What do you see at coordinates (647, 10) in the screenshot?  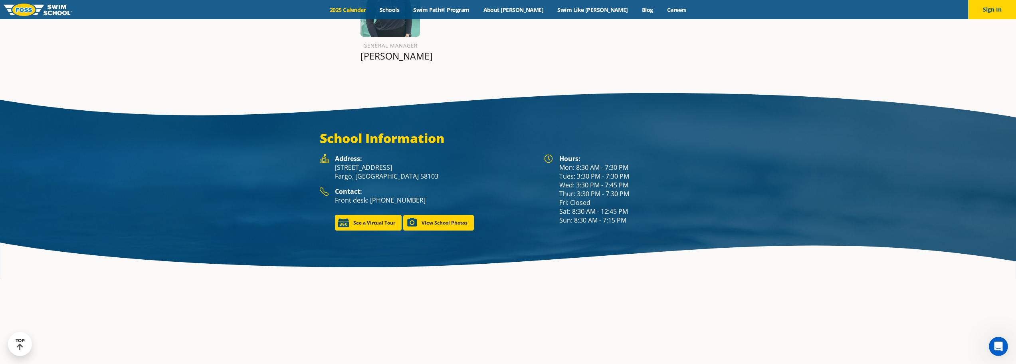 I see `a: Blog` at bounding box center [647, 10].